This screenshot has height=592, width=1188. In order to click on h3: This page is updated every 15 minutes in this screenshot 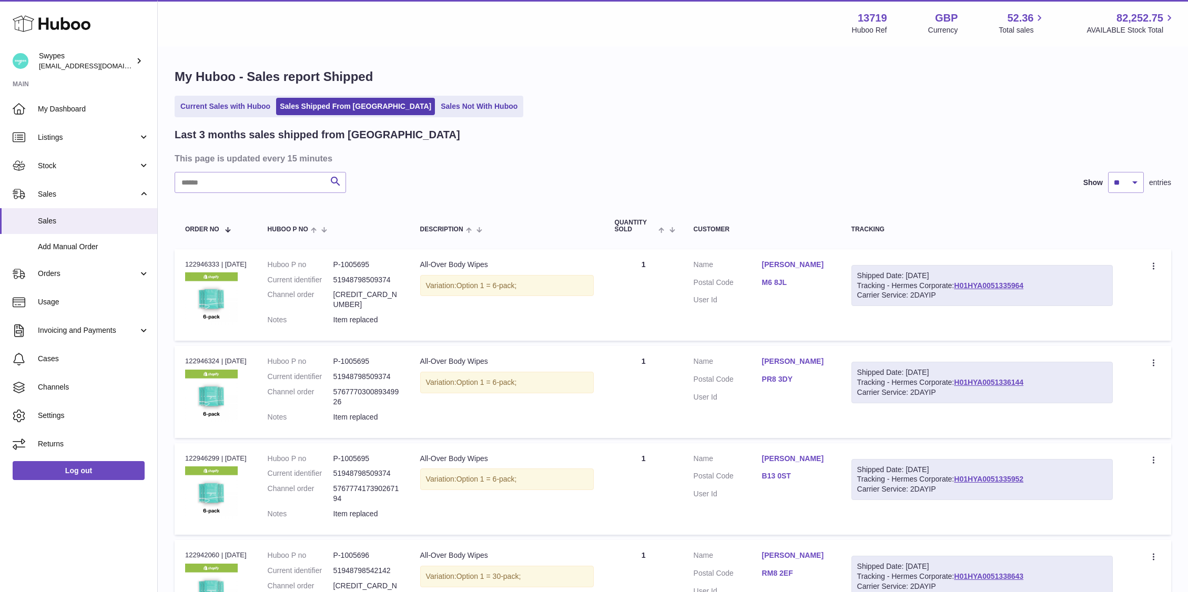, I will do `click(672, 158)`.